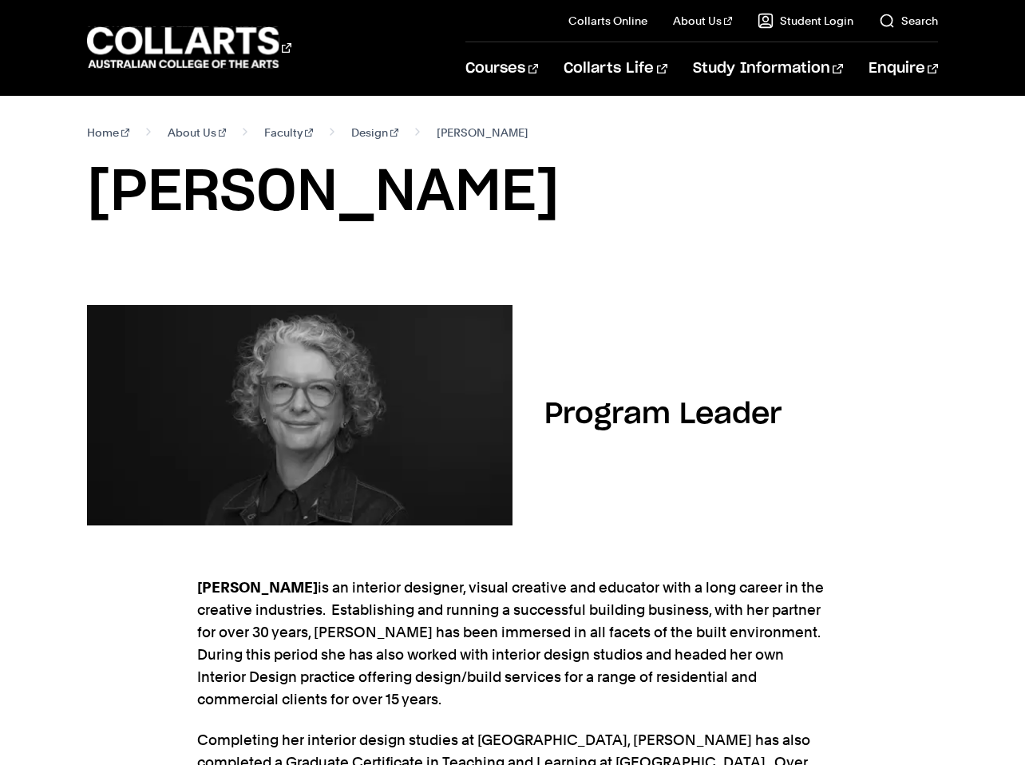  I want to click on a: Study Information, so click(768, 69).